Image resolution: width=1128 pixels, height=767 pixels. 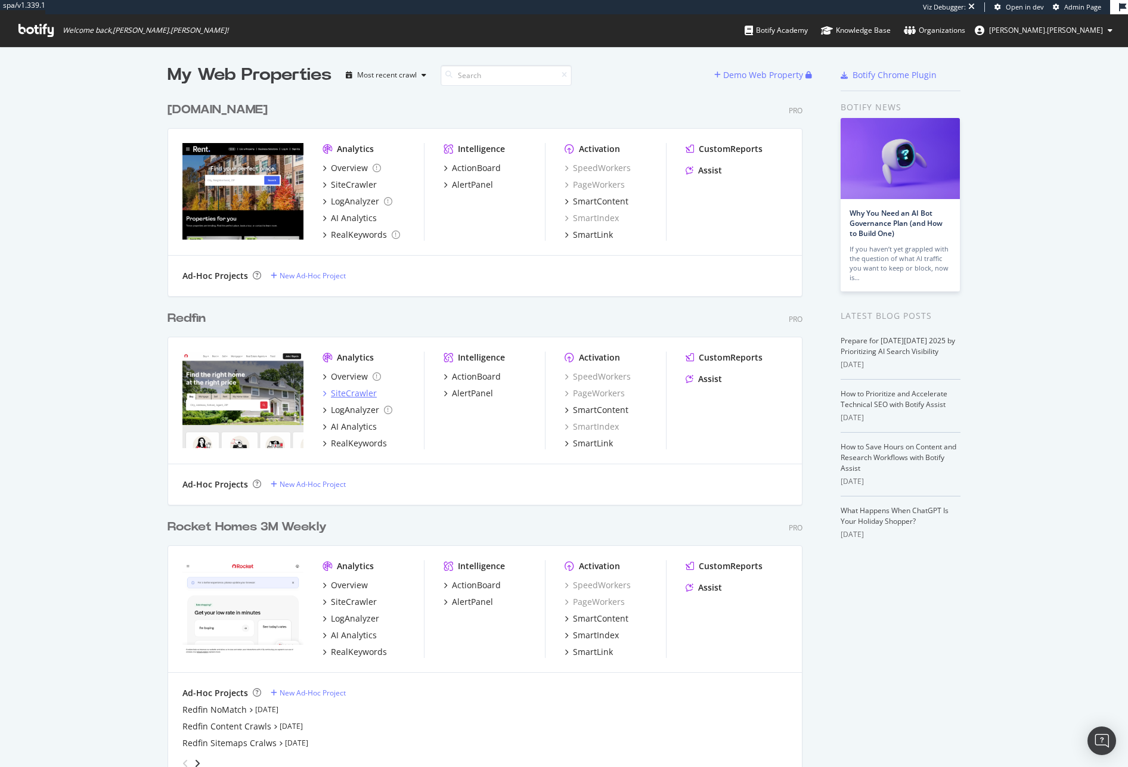 What do you see at coordinates (593, 235) in the screenshot?
I see `div: SmartLink` at bounding box center [593, 235].